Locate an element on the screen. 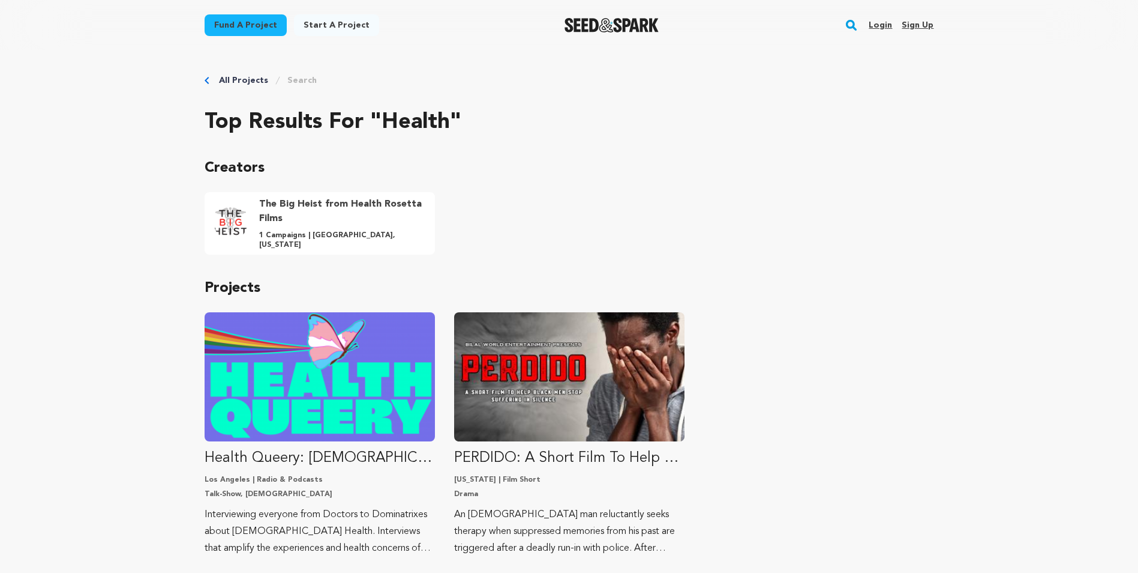 This screenshot has width=1138, height=573. img: Seed&Spark Logo Dark Mode is located at coordinates (612, 25).